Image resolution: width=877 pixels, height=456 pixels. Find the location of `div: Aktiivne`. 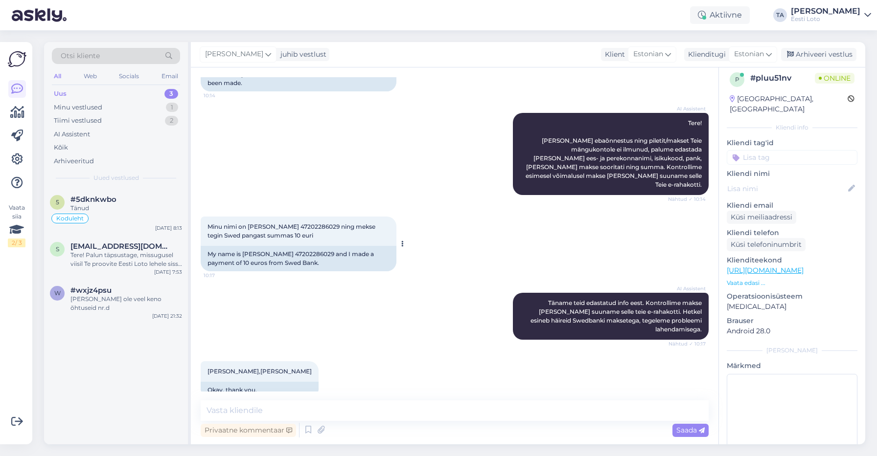

div: Aktiivne is located at coordinates (720, 15).